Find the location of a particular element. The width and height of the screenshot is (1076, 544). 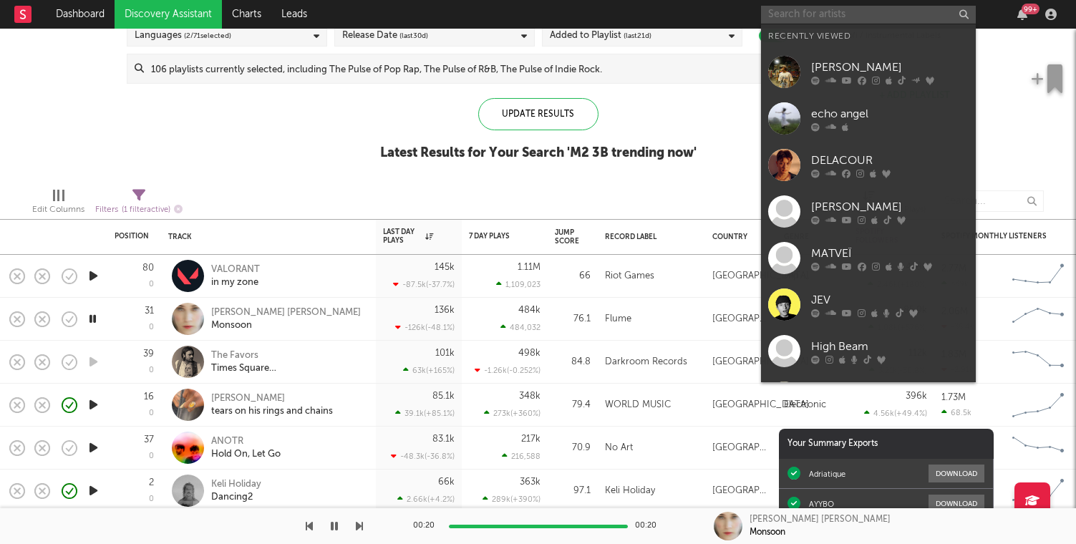

input: 106 playlists currently selected, including The Pulse of Pop Rap, The Pulse of R&B, The Pulse of ... is located at coordinates (546, 69).